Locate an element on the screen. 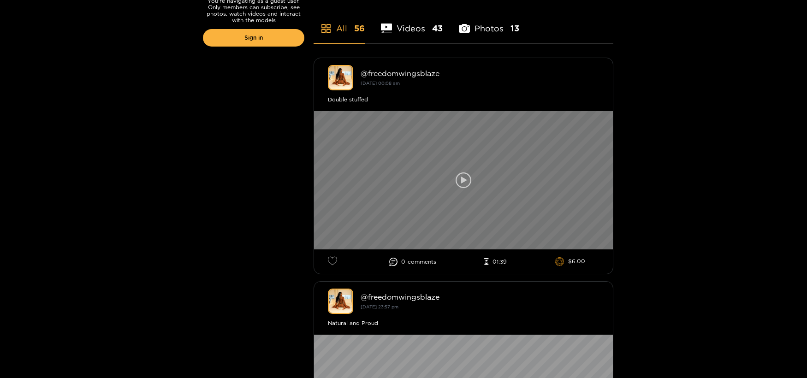 Image resolution: width=807 pixels, height=378 pixels. li: 0 is located at coordinates (412, 262).